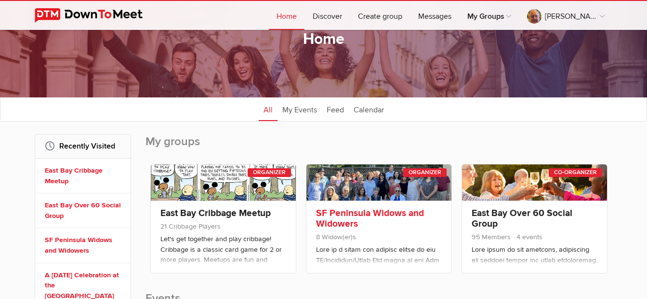 Image resolution: width=647 pixels, height=299 pixels. Describe the element at coordinates (528, 237) in the screenshot. I see `span: 4 events` at that location.